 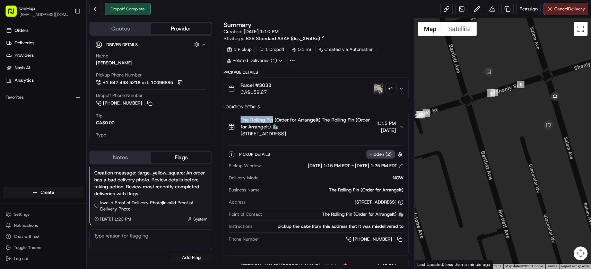 What do you see at coordinates (120, 158) in the screenshot?
I see `button: Notes` at bounding box center [120, 158].